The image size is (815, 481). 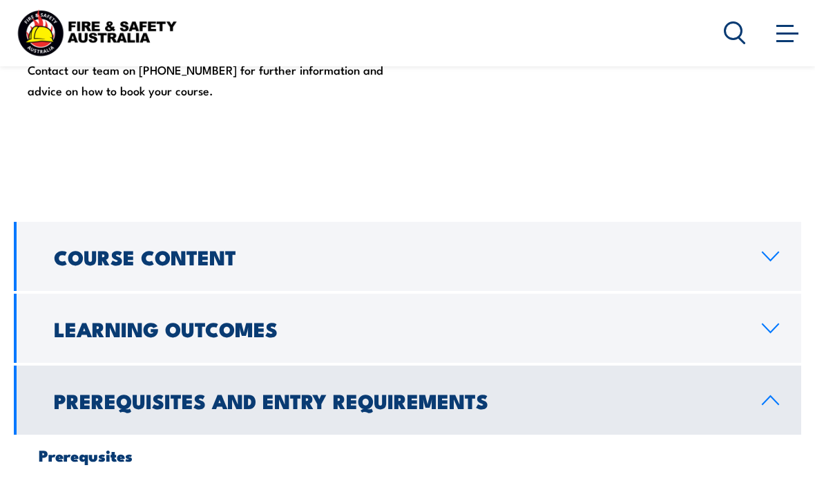 I want to click on h3: Prerequsites, so click(x=407, y=454).